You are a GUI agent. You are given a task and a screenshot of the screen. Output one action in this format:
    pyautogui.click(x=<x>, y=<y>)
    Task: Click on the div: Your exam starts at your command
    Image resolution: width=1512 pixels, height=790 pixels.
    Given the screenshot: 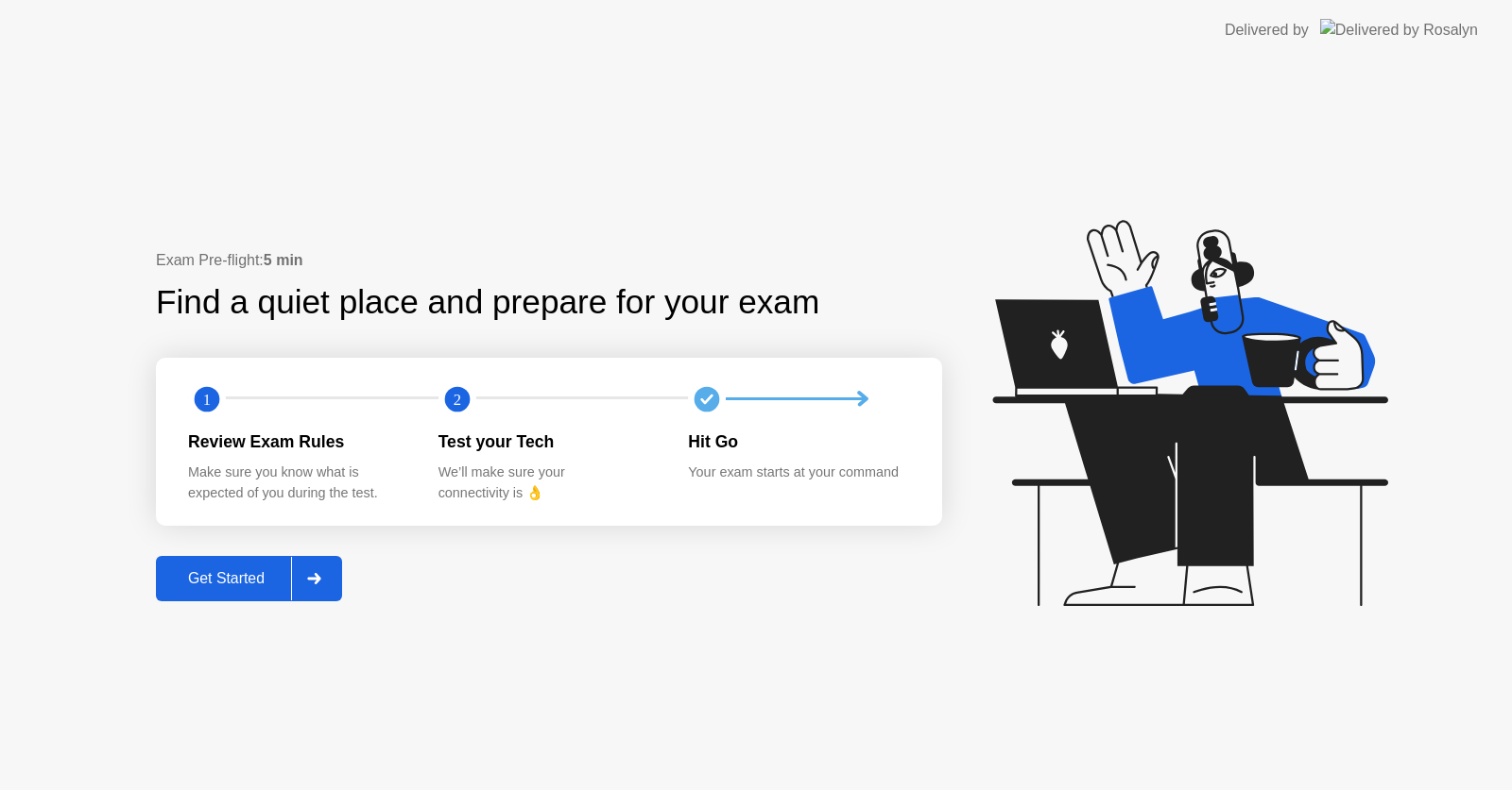 What is the action you would take?
    pyautogui.click(x=797, y=473)
    